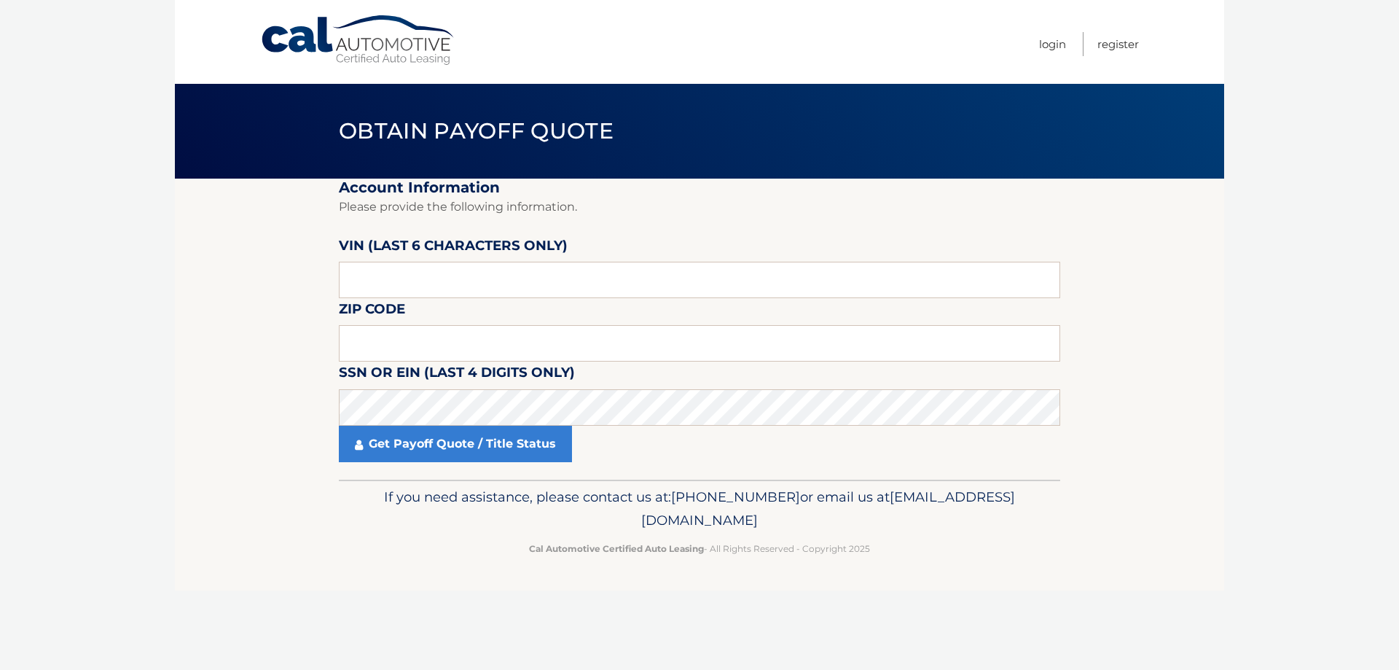 The height and width of the screenshot is (670, 1399). I want to click on h2: Account Information, so click(700, 187).